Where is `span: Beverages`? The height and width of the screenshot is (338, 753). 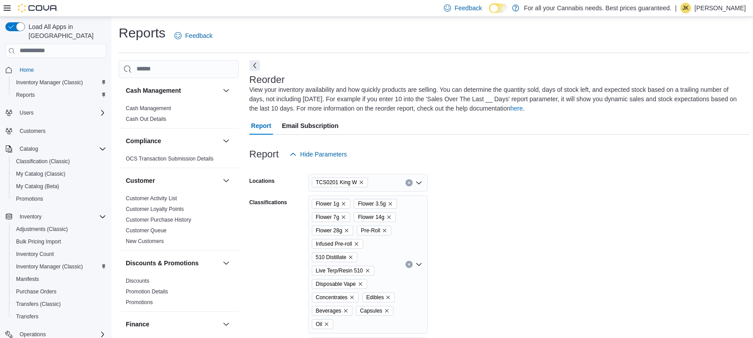 span: Beverages is located at coordinates (332, 311).